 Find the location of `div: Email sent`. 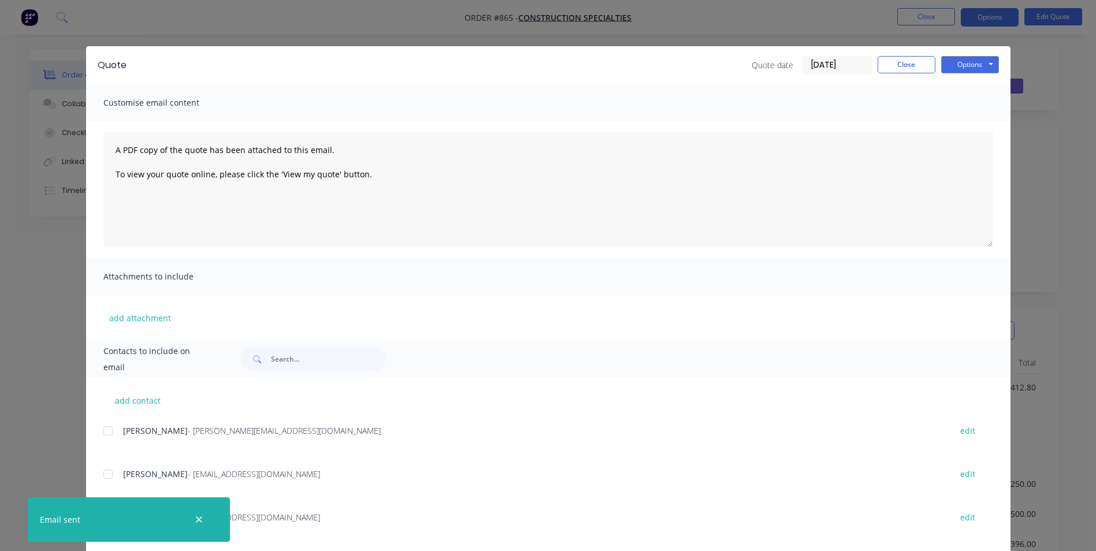

div: Email sent is located at coordinates (60, 519).